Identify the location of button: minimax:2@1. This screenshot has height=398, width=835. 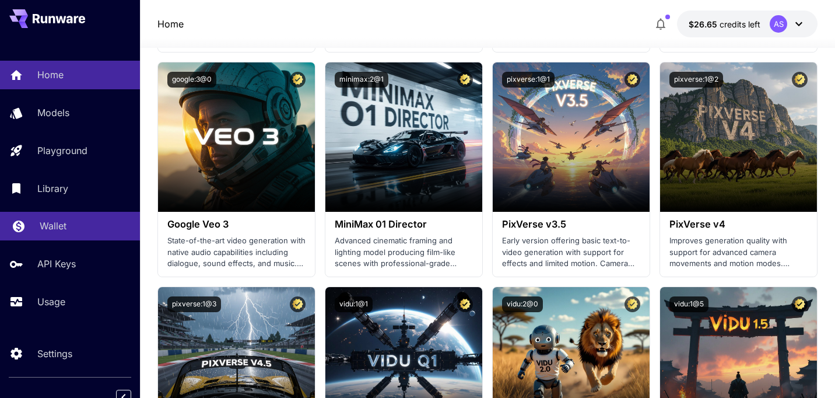
(362, 79).